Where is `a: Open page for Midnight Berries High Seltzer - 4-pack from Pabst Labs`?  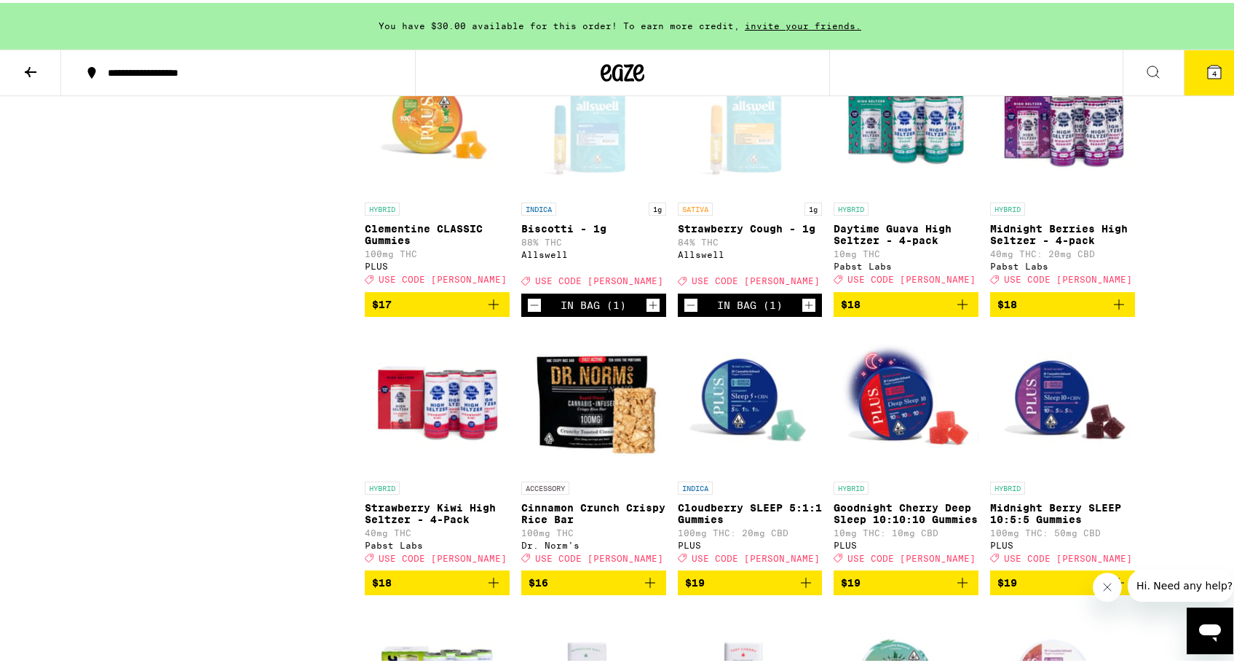
a: Open page for Midnight Berries High Seltzer - 4-pack from Pabst Labs is located at coordinates (1063, 168).